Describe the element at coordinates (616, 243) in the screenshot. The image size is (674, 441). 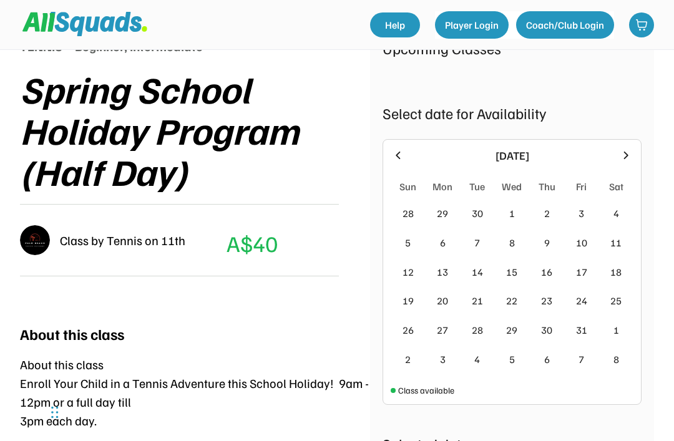
I see `div: 11` at that location.